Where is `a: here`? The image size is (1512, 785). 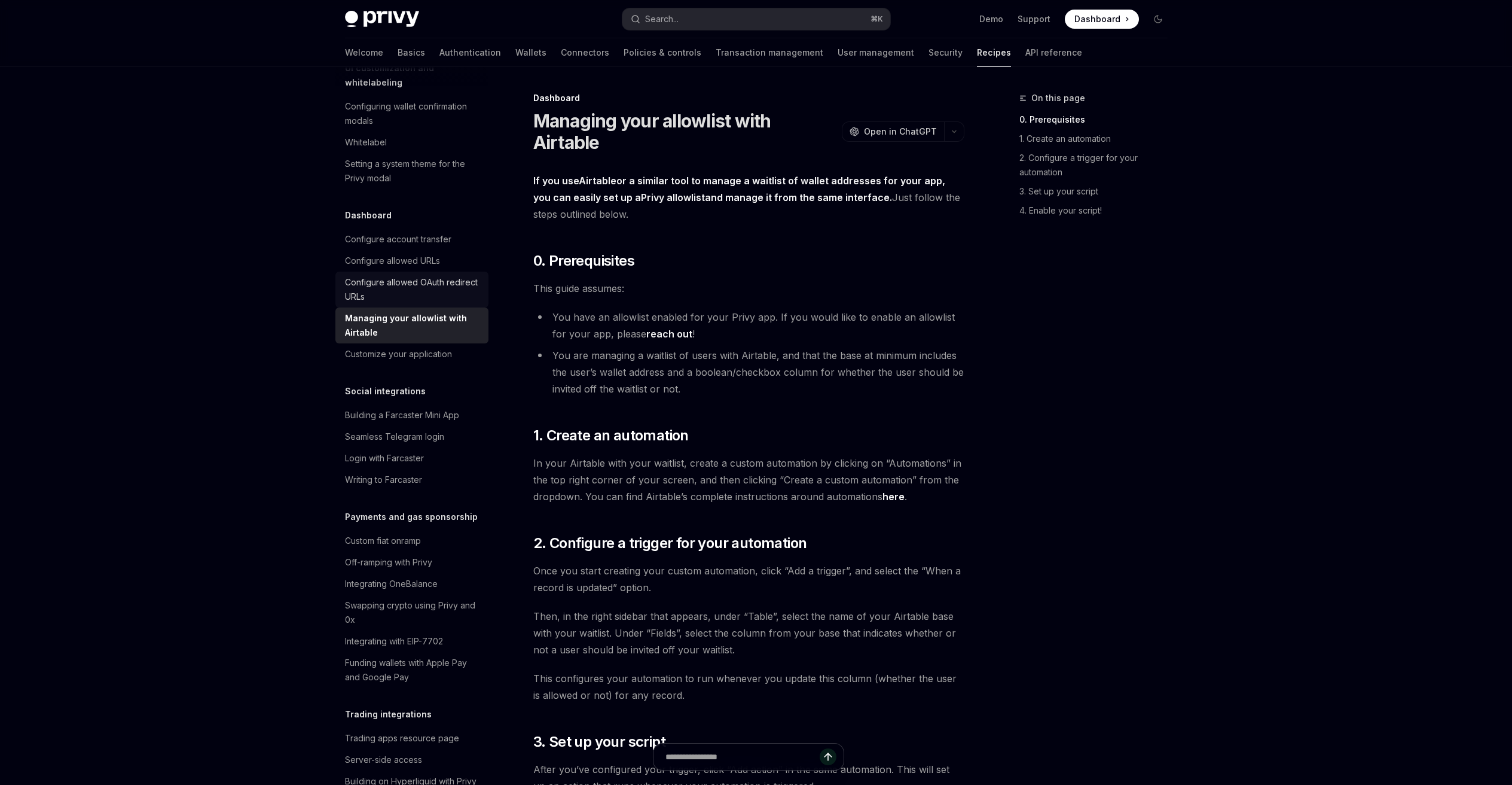 a: here is located at coordinates (893, 496).